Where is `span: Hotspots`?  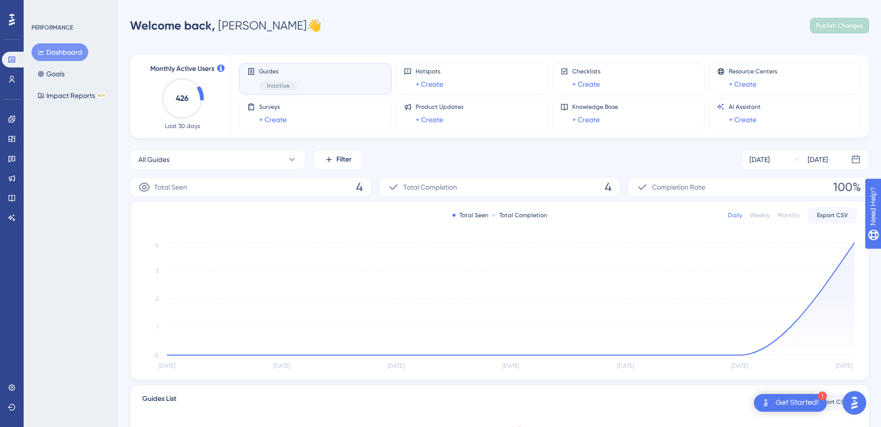
span: Hotspots is located at coordinates (430, 71).